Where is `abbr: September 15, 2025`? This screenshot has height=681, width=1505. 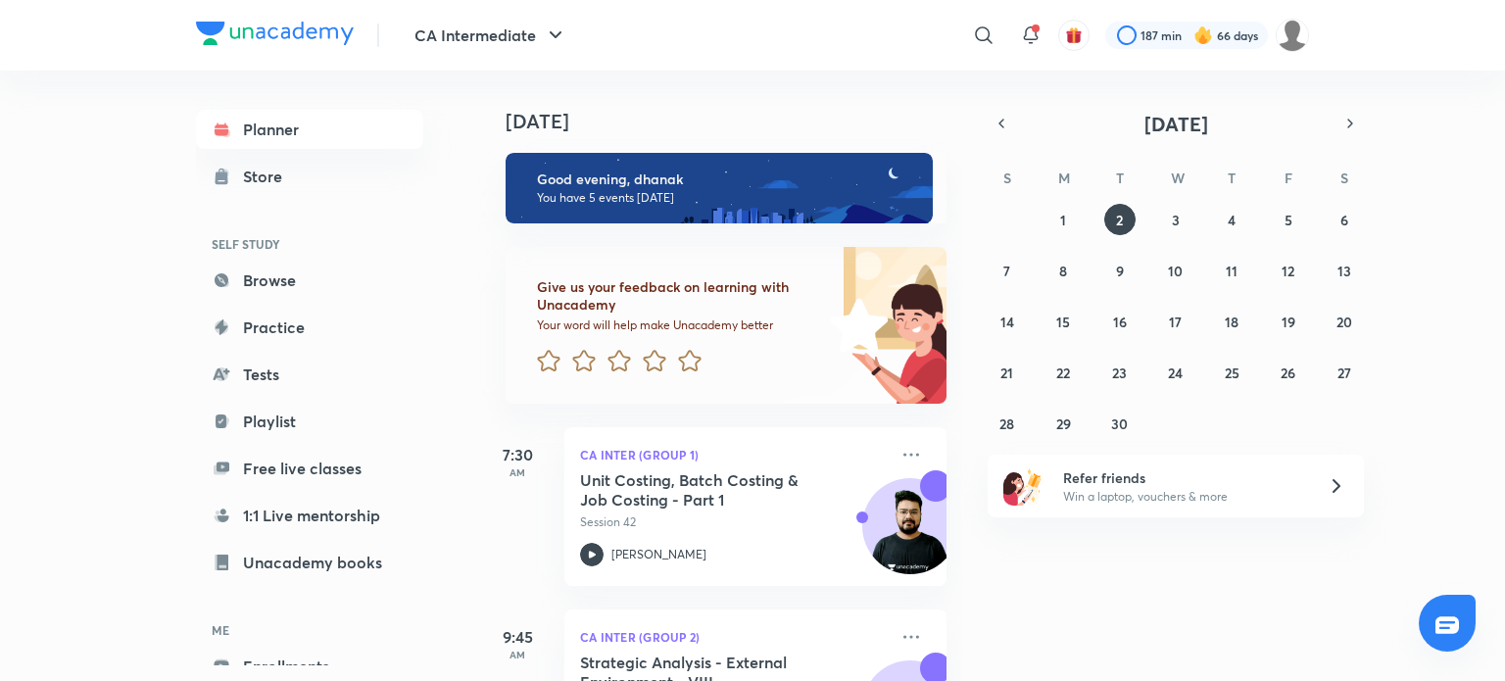
abbr: September 15, 2025 is located at coordinates (1063, 321).